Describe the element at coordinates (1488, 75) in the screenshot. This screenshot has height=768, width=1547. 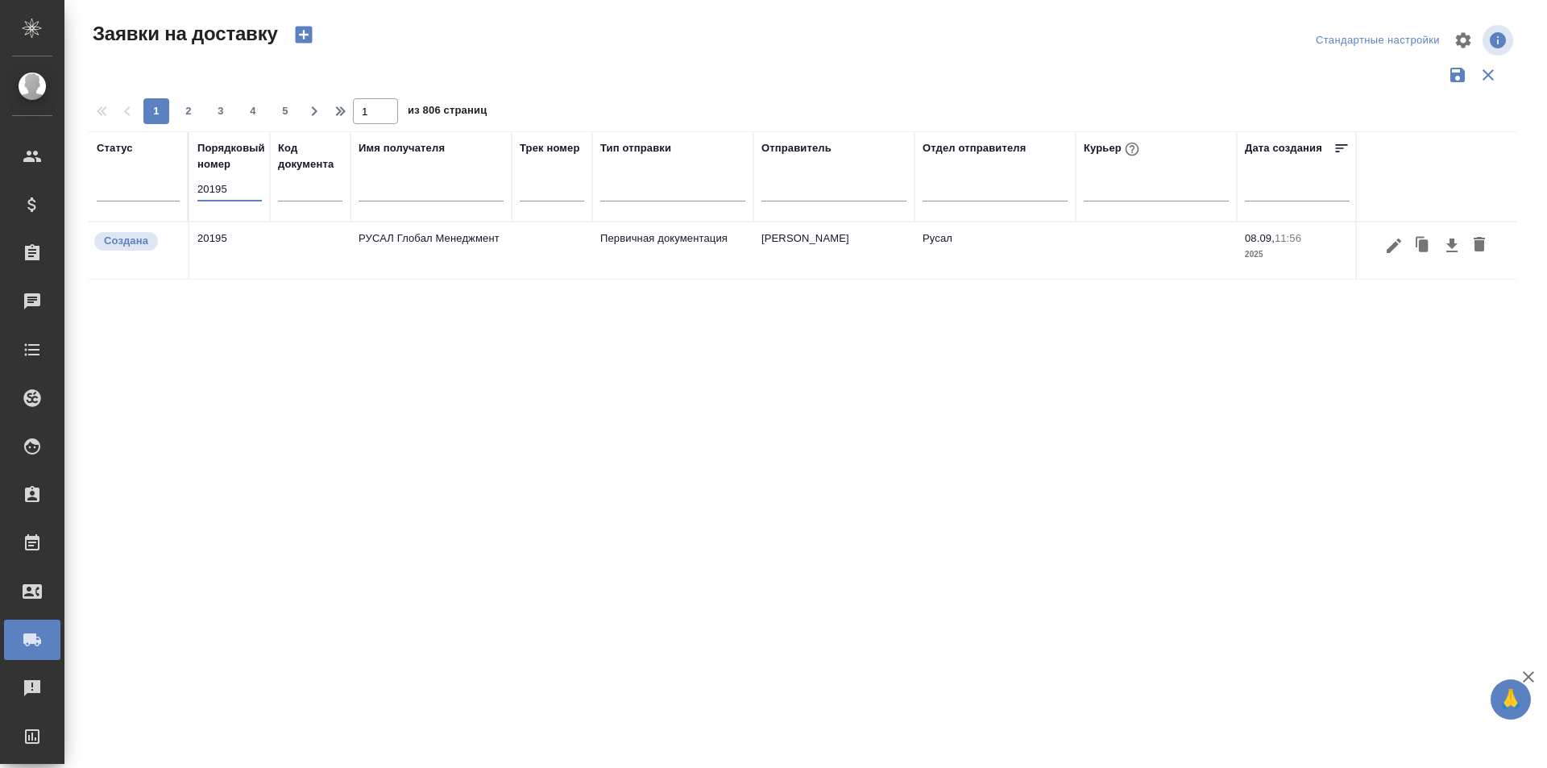
I see `button: Сбросить фильтры` at that location.